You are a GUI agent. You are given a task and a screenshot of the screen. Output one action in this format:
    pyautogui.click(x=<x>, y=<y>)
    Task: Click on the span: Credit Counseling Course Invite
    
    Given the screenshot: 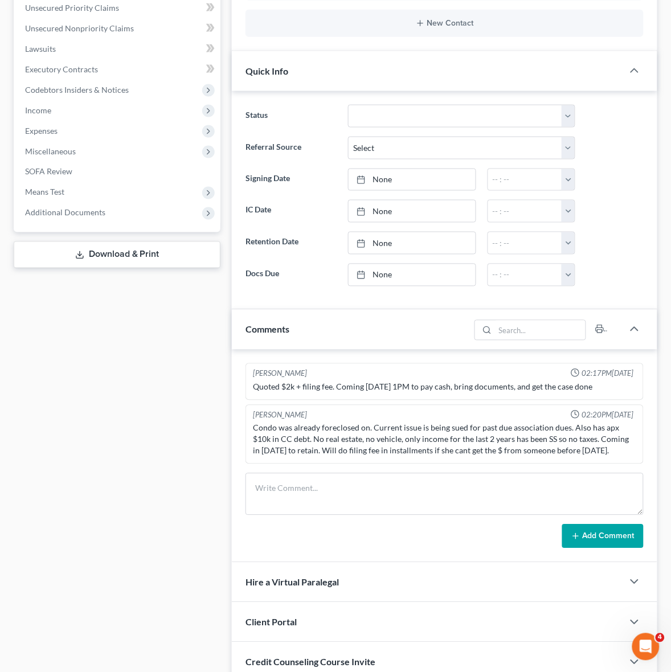 What is the action you would take?
    pyautogui.click(x=310, y=662)
    